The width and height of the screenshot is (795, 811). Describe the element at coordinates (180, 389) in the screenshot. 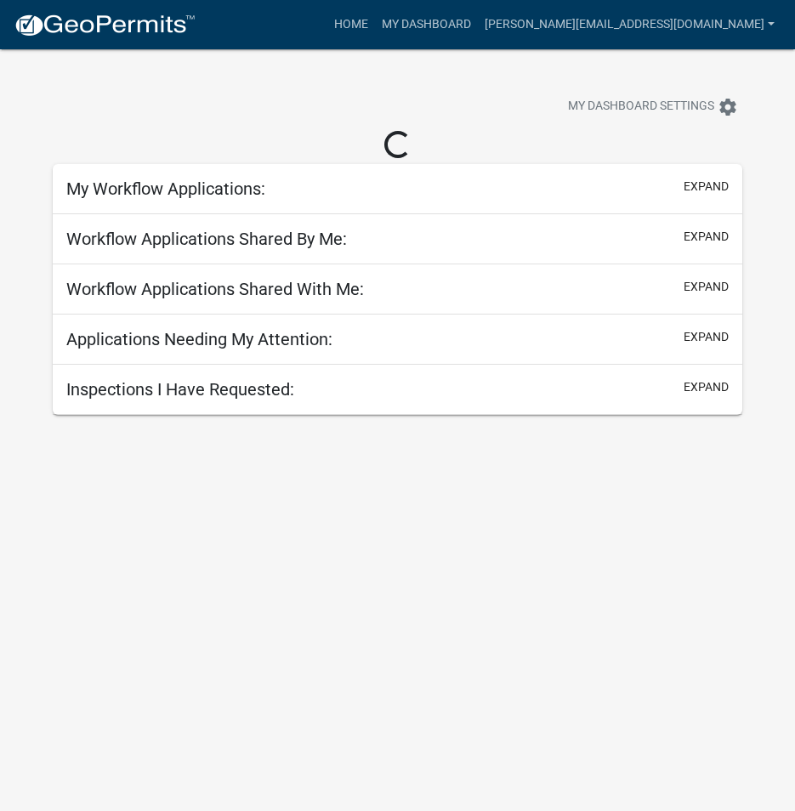

I see `h5: Inspections I Have Requested:` at that location.